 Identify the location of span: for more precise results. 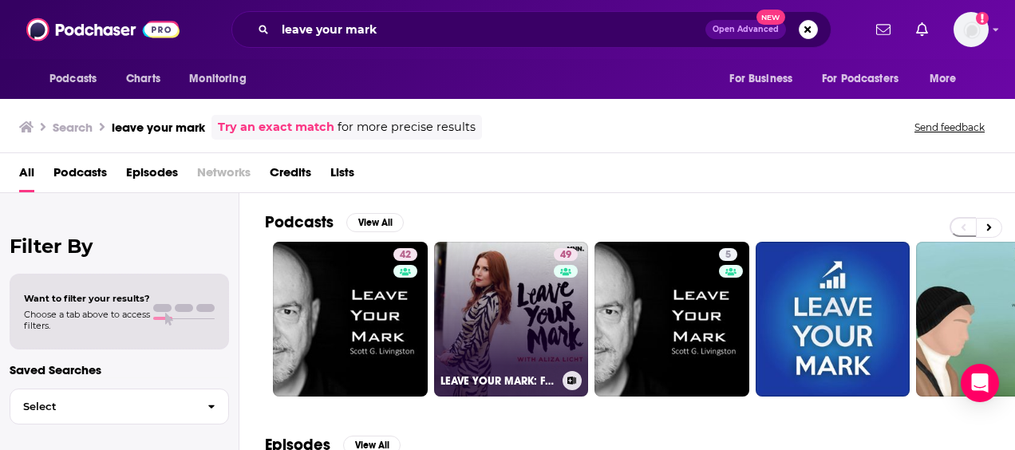
(406, 127).